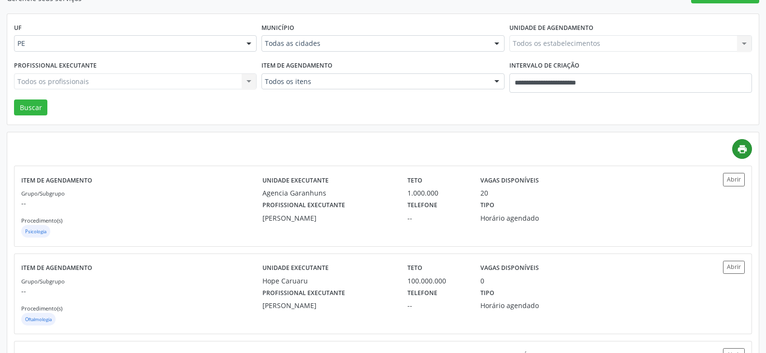  Describe the element at coordinates (278, 28) in the screenshot. I see `label: Município` at that location.